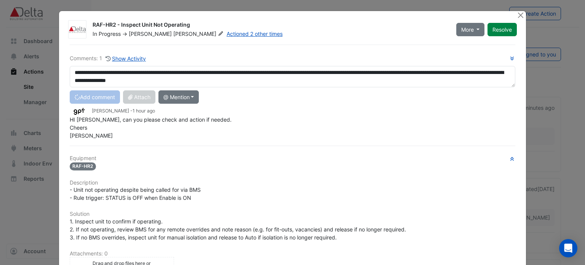  I want to click on span: In Progress, so click(107, 34).